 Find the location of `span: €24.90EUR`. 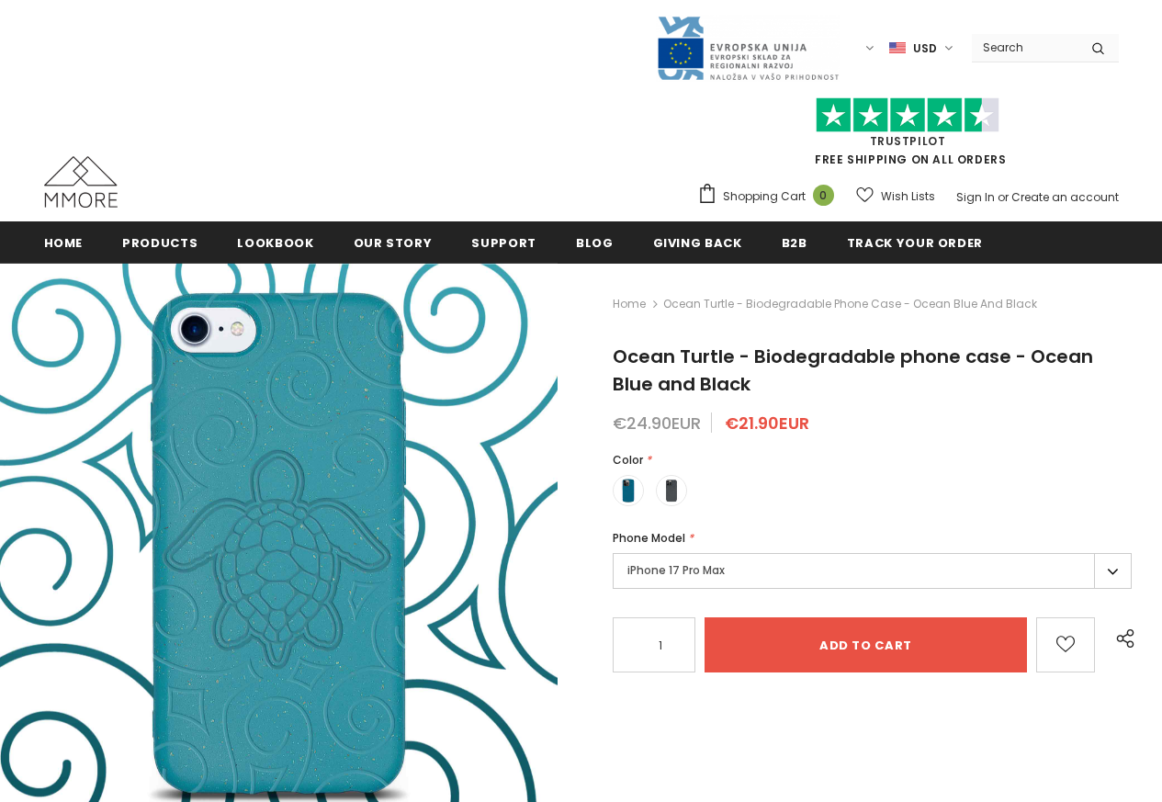

span: €24.90EUR is located at coordinates (657, 422).